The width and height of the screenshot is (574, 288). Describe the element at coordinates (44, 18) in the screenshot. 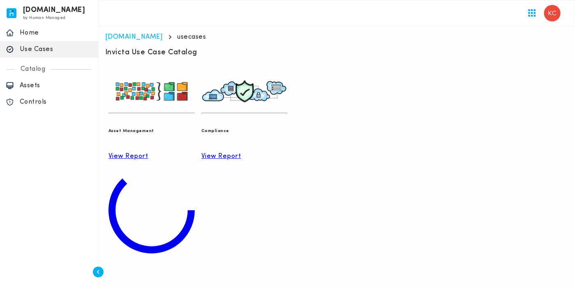

I see `span: by Human Managed` at that location.